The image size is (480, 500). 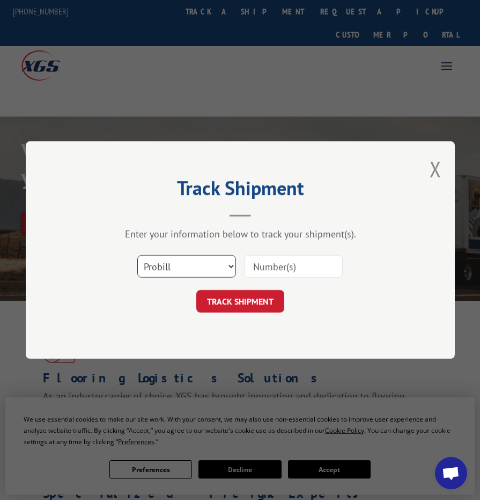 I want to click on button: Close modal, so click(x=436, y=169).